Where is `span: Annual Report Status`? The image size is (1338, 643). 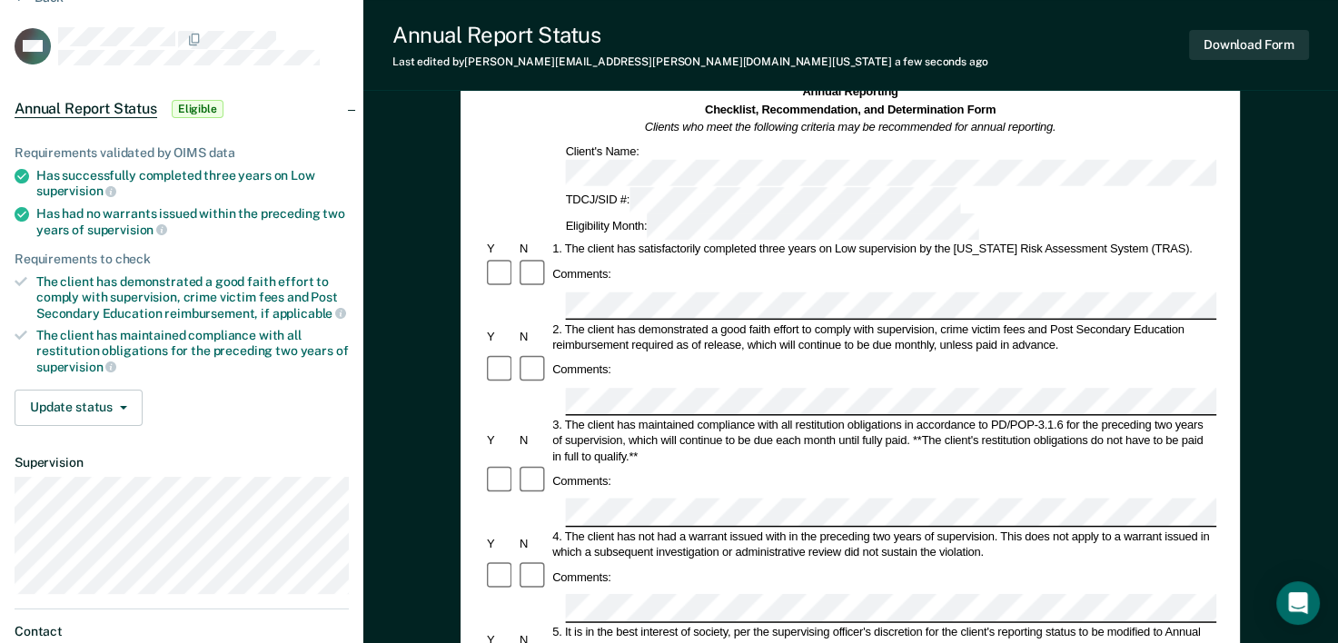
span: Annual Report Status is located at coordinates (85, 109).